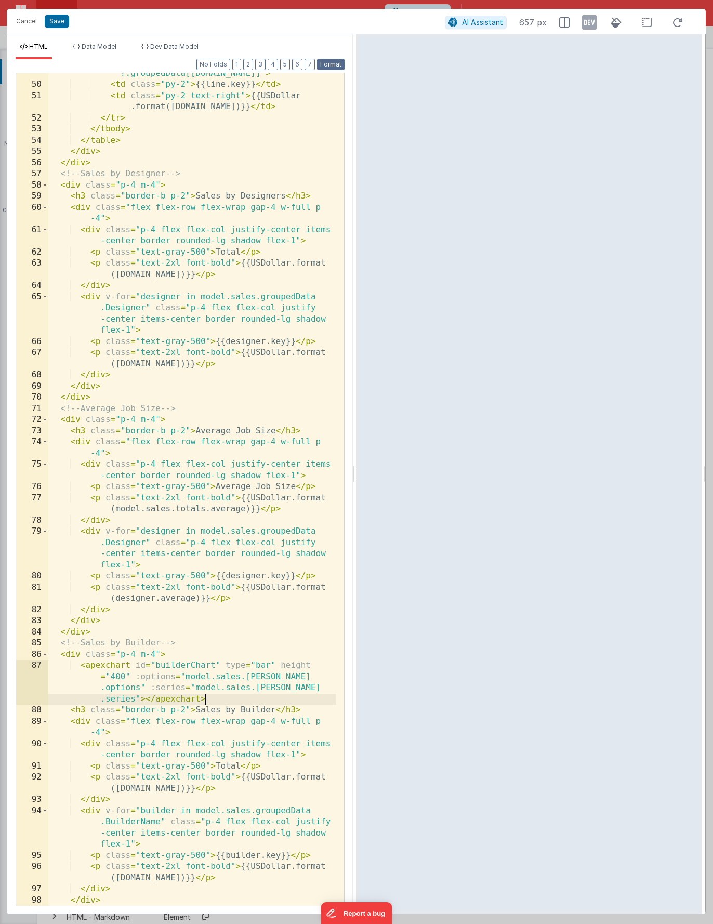 The height and width of the screenshot is (924, 713). I want to click on div: 71, so click(32, 409).